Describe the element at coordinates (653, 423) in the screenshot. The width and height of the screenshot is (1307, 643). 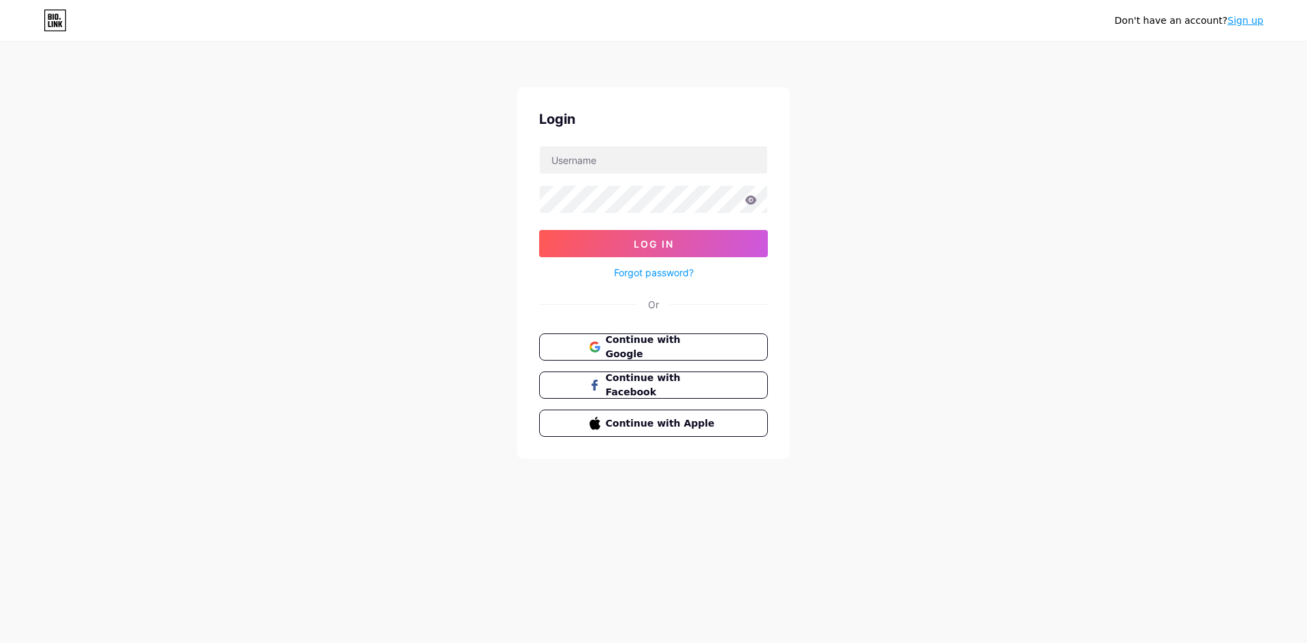
I see `a: Continue with Apple` at that location.